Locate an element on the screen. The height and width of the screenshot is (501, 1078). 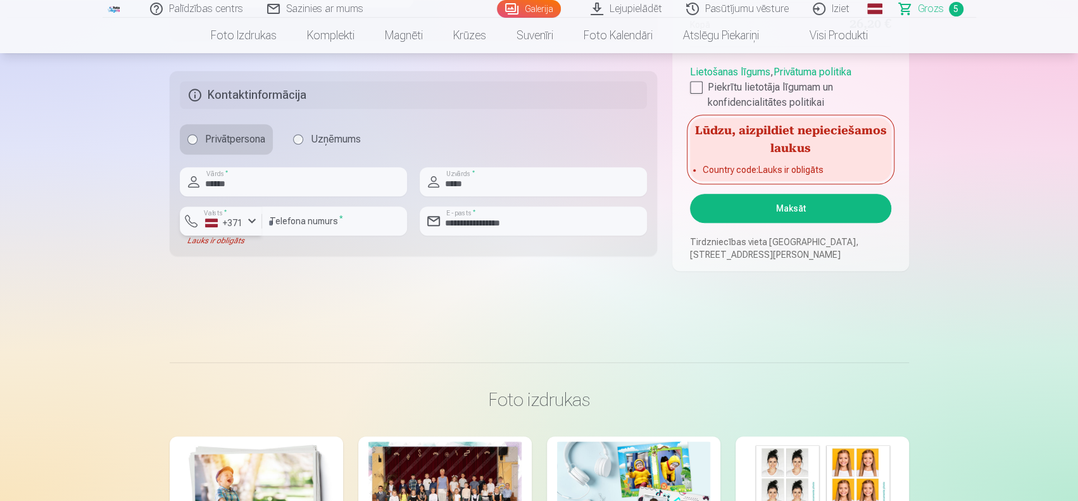
h5: Lūdzu, aizpildiet nepieciešamos laukus is located at coordinates (790, 138).